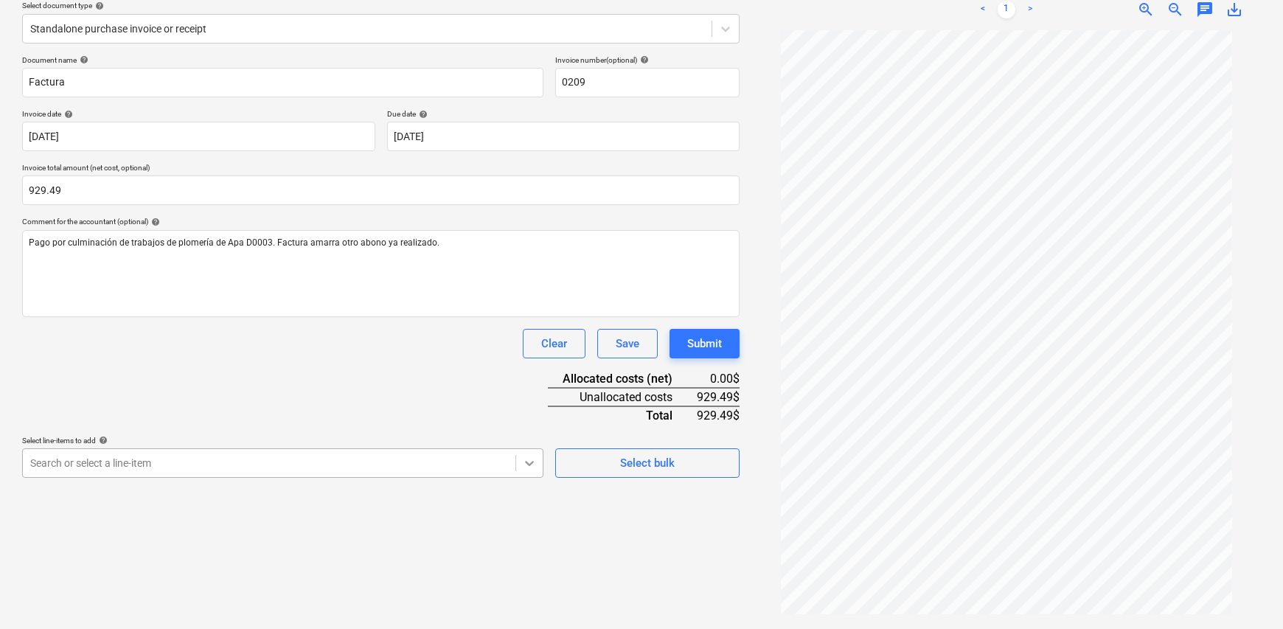  I want to click on input: Invoice date not specified, so click(198, 136).